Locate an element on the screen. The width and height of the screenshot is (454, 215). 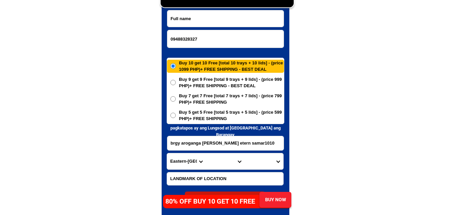
input: Buy 9 get 9 Free [total 9 trays + 9 lids] - (price 999 PHP)+ FREE SHIPPING - BEST DEAL is located at coordinates (173, 83).